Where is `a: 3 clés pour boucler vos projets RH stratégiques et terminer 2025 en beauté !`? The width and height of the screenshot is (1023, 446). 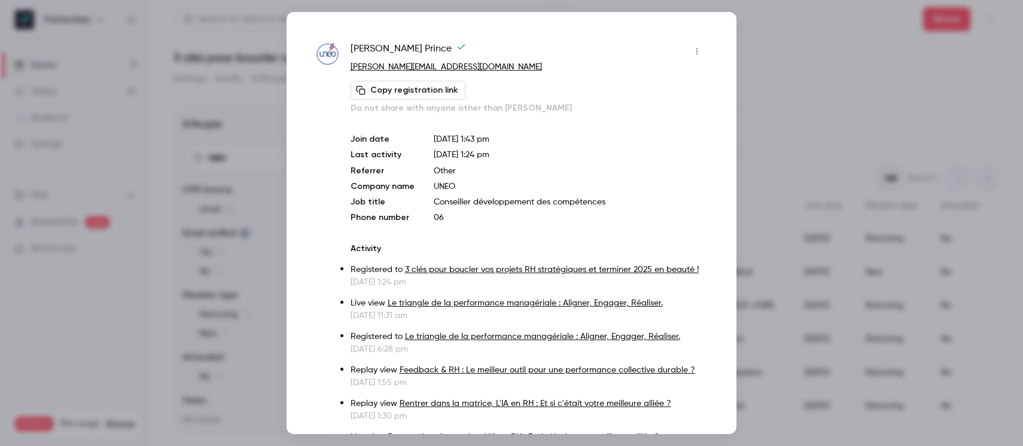
a: 3 clés pour boucler vos projets RH stratégiques et terminer 2025 en beauté ! is located at coordinates (552, 270).